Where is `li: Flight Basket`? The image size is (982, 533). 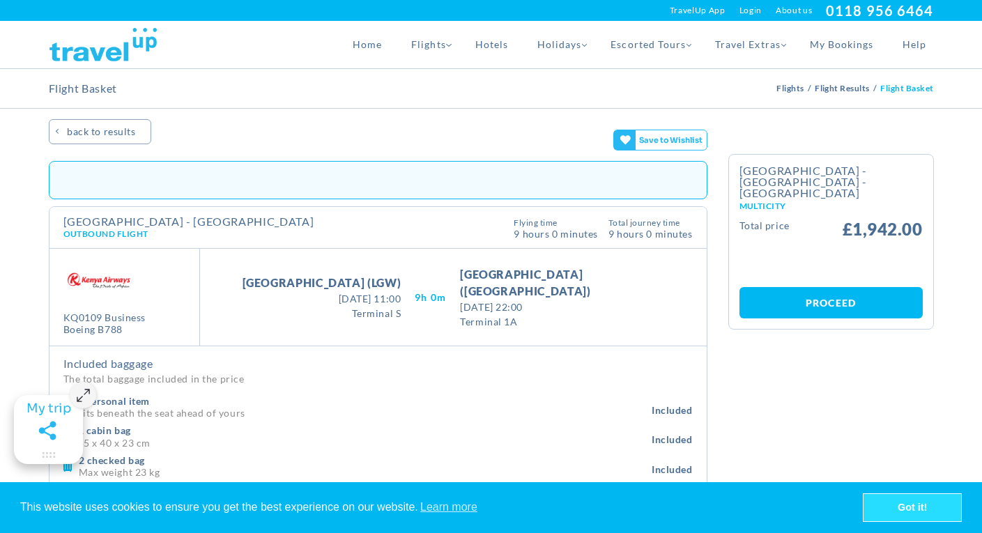
li: Flight Basket is located at coordinates (907, 89).